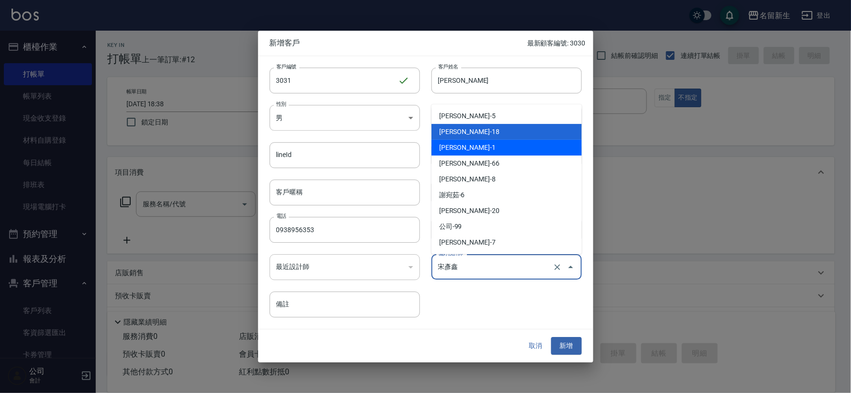 The image size is (851, 393). Describe the element at coordinates (567, 346) in the screenshot. I see `button: 新增` at that location.